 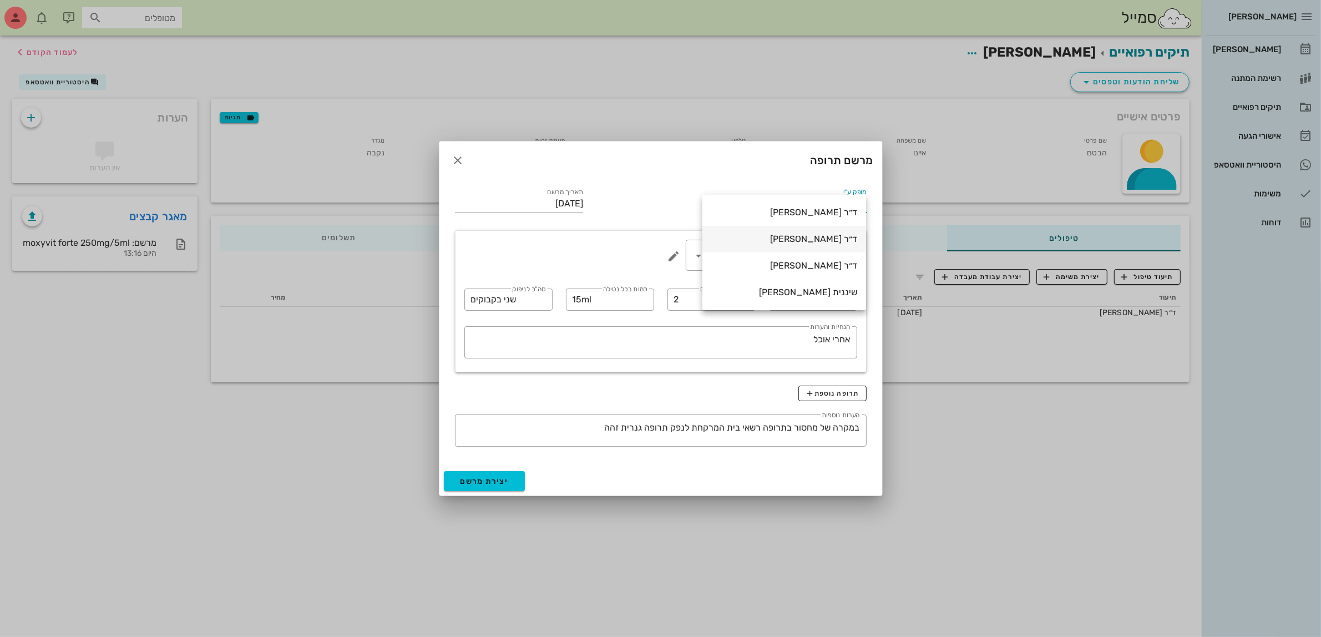 I want to click on button: שם התרופה appended action, so click(x=674, y=256).